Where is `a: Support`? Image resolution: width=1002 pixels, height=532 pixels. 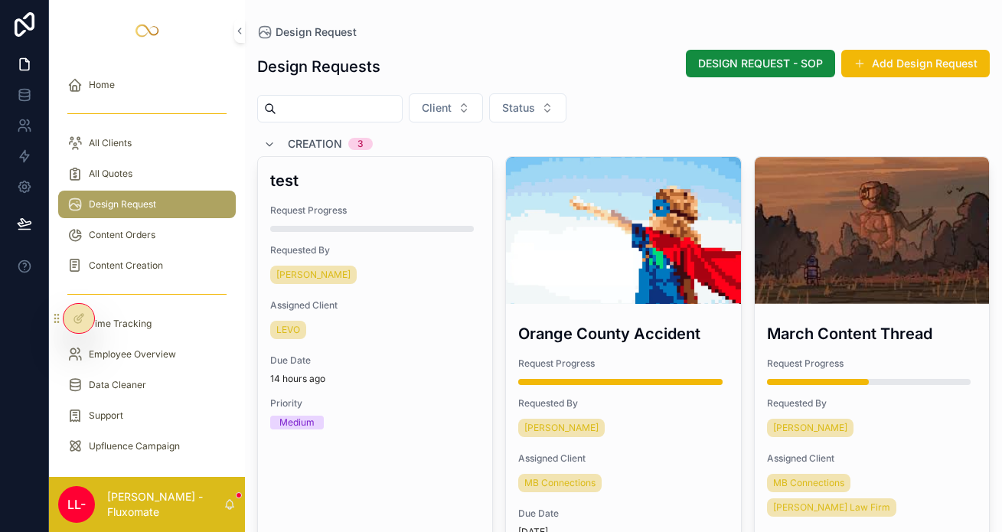 a: Support is located at coordinates (147, 416).